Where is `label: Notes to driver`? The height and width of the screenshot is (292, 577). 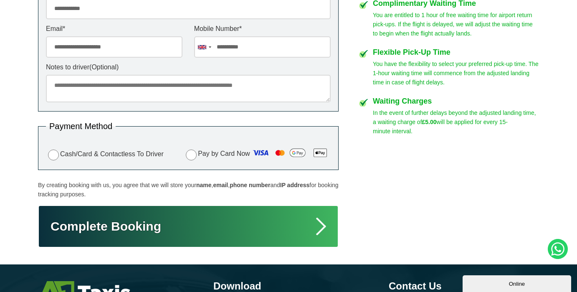 label: Notes to driver is located at coordinates (188, 67).